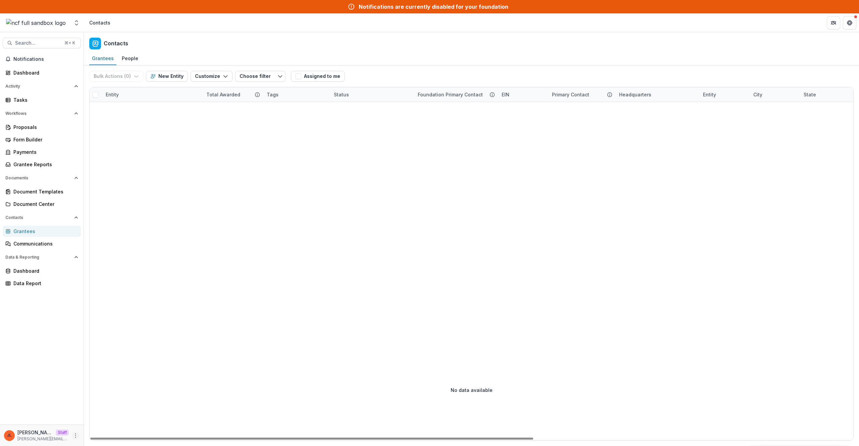 This screenshot has width=859, height=446. What do you see at coordinates (850, 23) in the screenshot?
I see `button: Get Help` at bounding box center [850, 23].